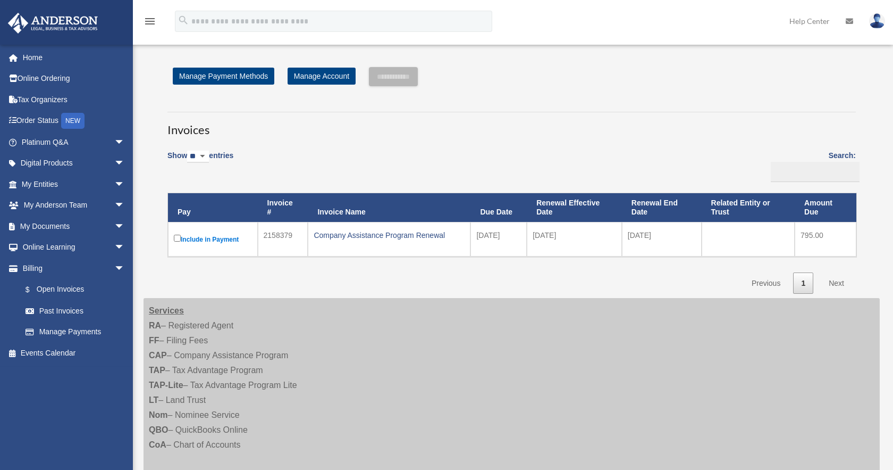  I want to click on th: Invoice Name: activate to sort column ascending, so click(389, 207).